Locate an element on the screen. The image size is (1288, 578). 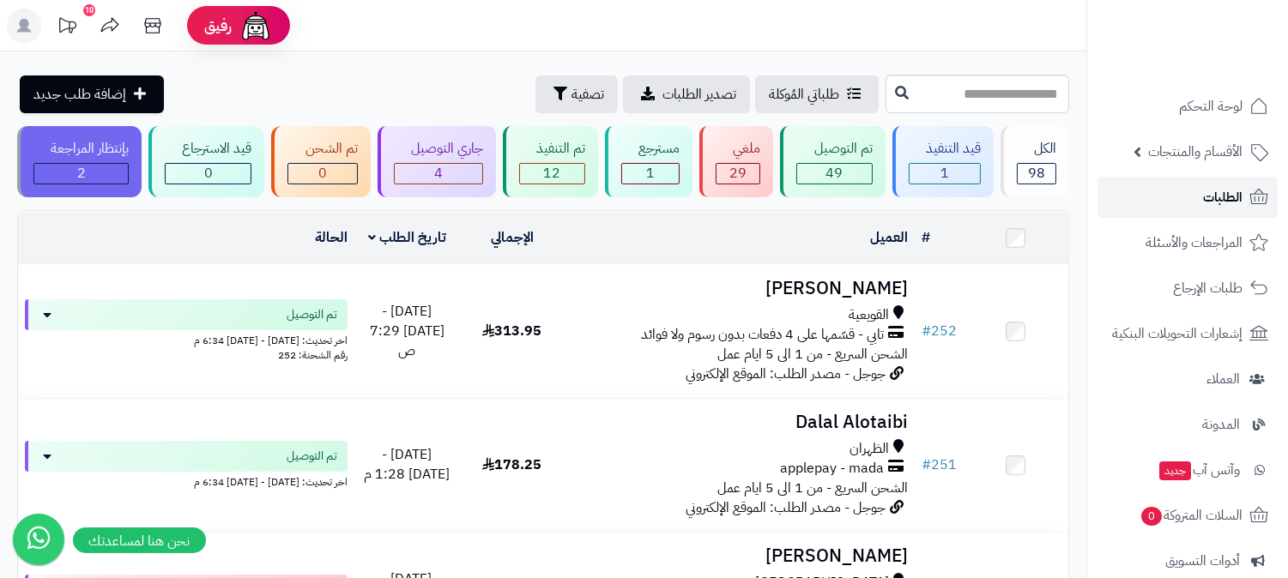
a: تم الشحن 0 is located at coordinates (320, 161).